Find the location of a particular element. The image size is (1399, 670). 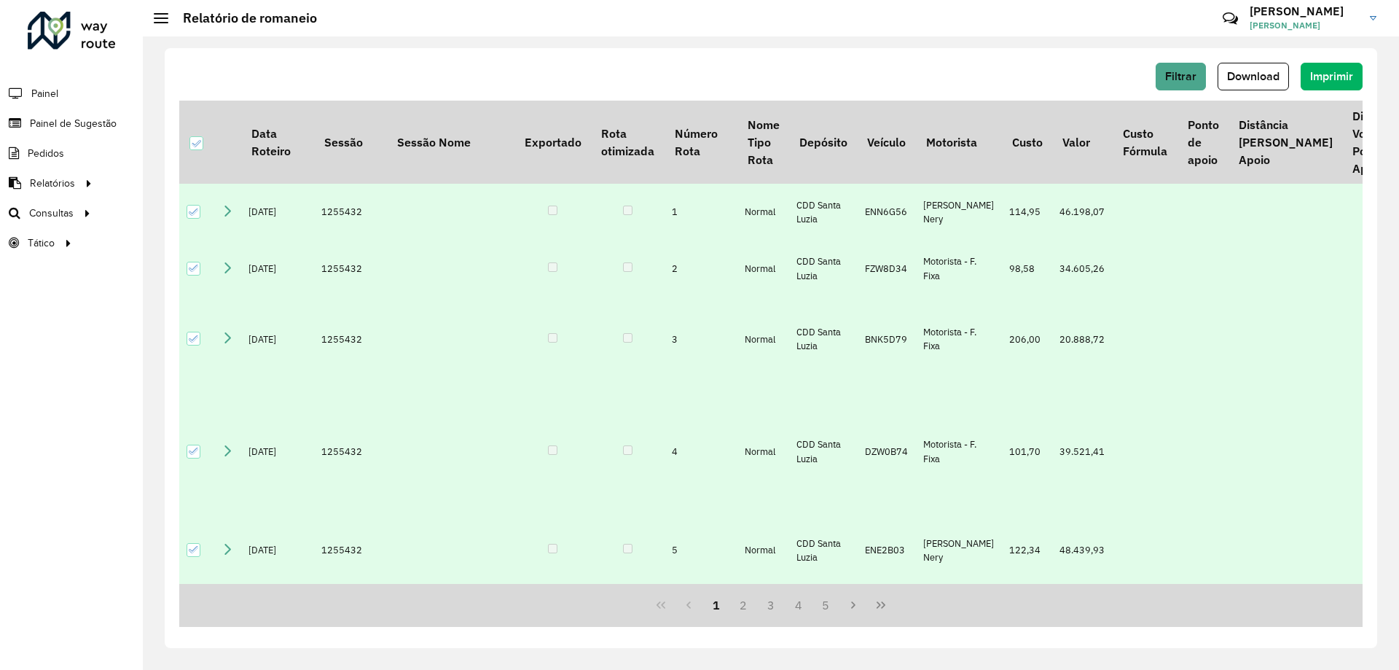

span: Painel de Sugestão is located at coordinates (73, 123).